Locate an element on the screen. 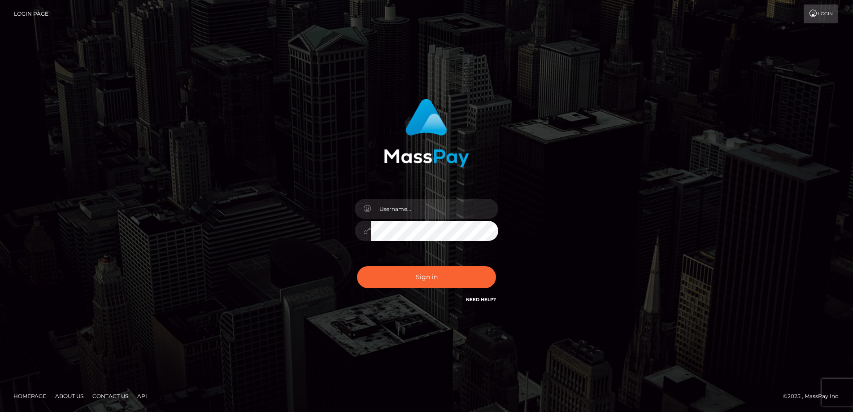 The height and width of the screenshot is (412, 853). a: Homepage is located at coordinates (30, 396).